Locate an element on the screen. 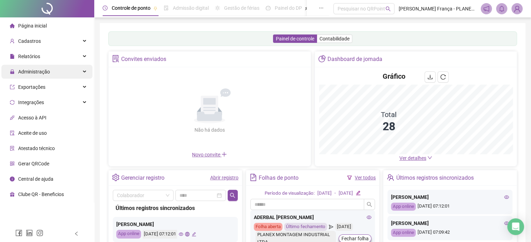 The width and height of the screenshot is (531, 242). span: download is located at coordinates (430, 77).